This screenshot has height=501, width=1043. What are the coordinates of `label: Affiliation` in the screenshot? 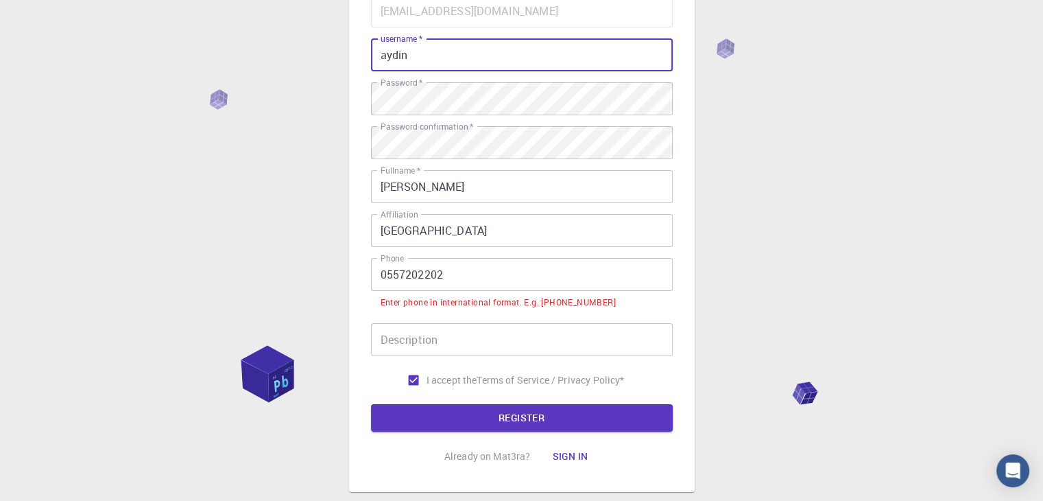 It's located at (399, 214).